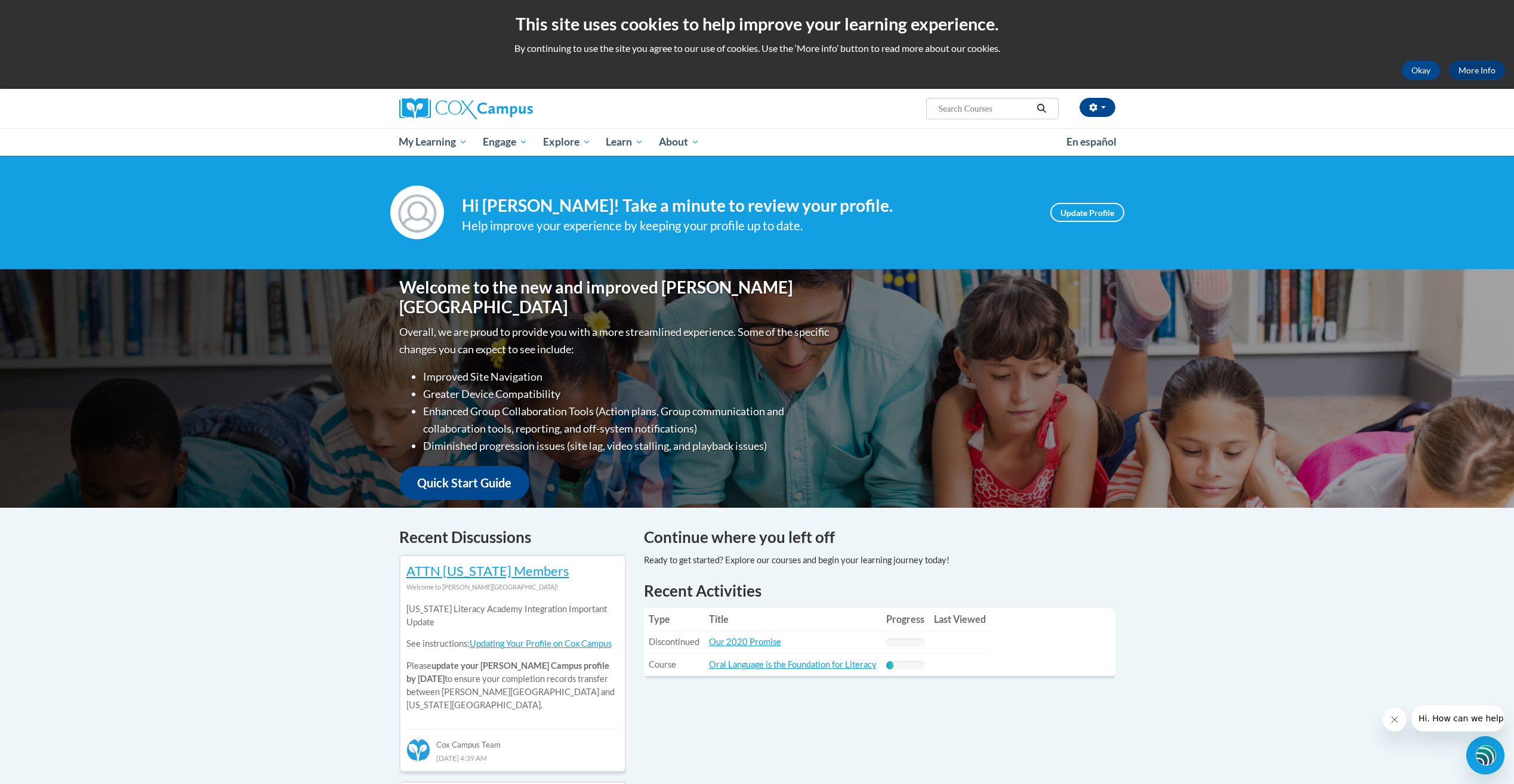 This screenshot has height=784, width=1514. I want to click on a: Explore, so click(567, 142).